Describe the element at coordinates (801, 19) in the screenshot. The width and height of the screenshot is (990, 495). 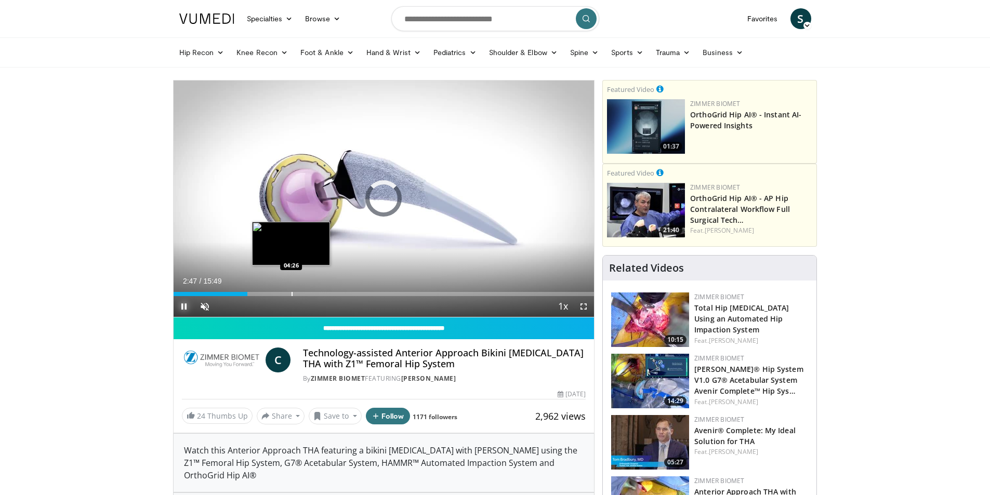
I see `span: S` at that location.